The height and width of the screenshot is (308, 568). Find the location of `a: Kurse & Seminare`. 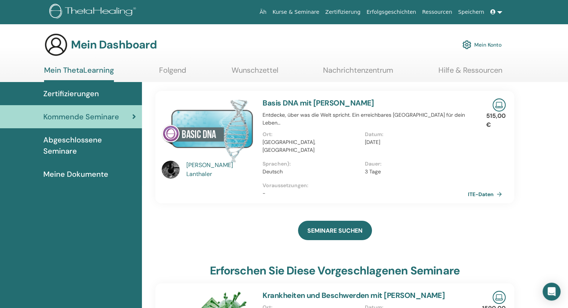

a: Kurse & Seminare is located at coordinates (296, 12).